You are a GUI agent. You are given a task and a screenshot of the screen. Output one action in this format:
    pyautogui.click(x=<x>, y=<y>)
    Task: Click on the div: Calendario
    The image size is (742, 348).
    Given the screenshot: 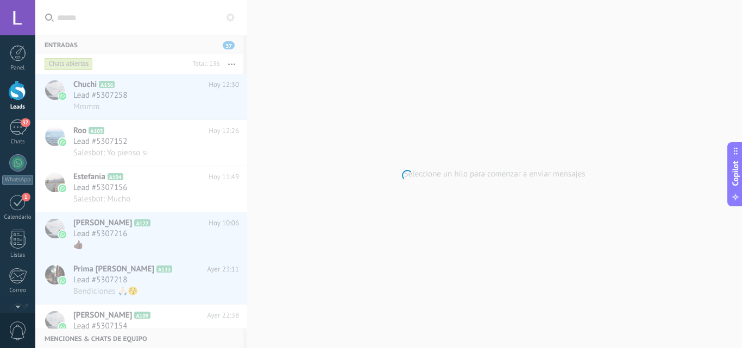 What is the action you would take?
    pyautogui.click(x=18, y=217)
    